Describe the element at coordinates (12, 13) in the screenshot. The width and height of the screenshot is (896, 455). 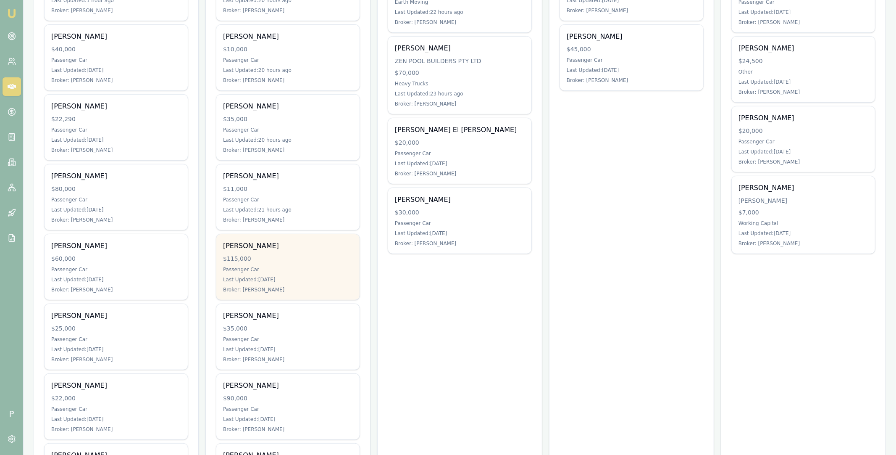
I see `img: emu-icon-u.png` at that location.